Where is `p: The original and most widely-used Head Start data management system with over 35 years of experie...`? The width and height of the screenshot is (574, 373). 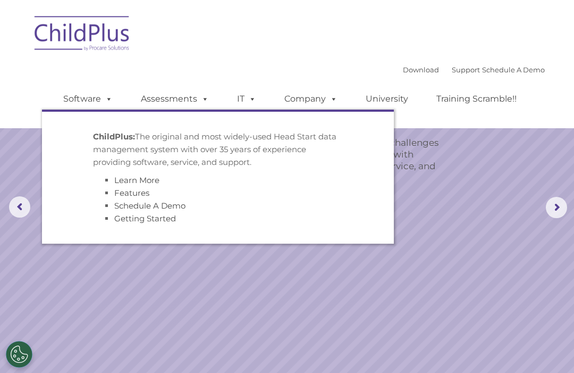
p: The original and most widely-used Head Start data management system with over 35 years of experie... is located at coordinates (218, 149).